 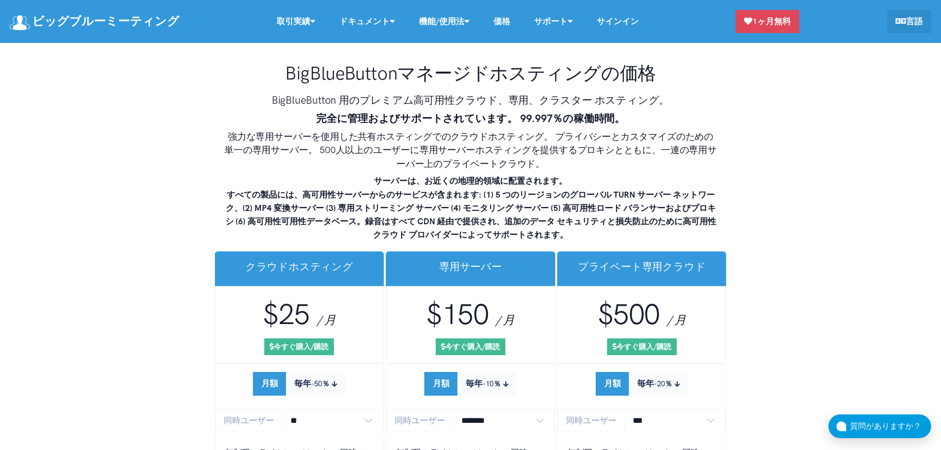 What do you see at coordinates (94, 21) in the screenshot?
I see `a: ビッグブルーミーティング` at bounding box center [94, 21].